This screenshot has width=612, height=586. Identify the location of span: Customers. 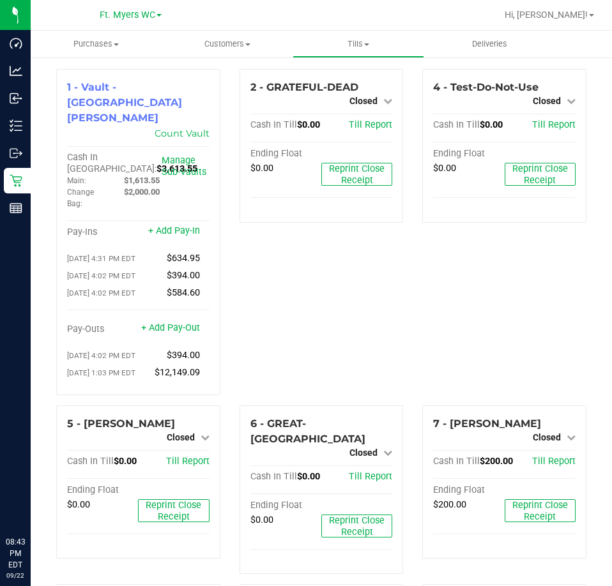
(227, 44).